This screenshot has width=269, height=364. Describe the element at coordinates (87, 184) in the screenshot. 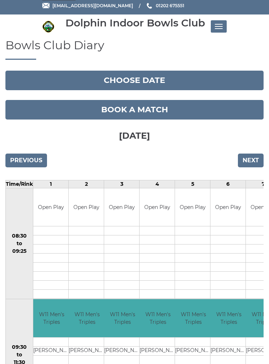

I see `td: 2` at that location.